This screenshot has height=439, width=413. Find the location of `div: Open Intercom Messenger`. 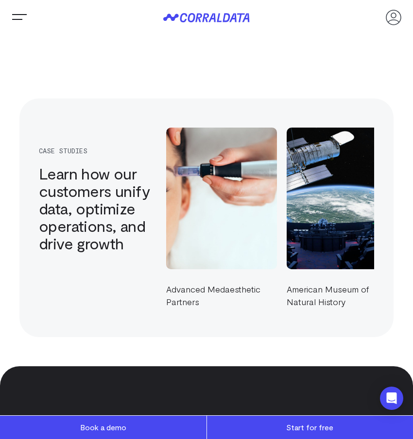

div: Open Intercom Messenger is located at coordinates (391, 399).